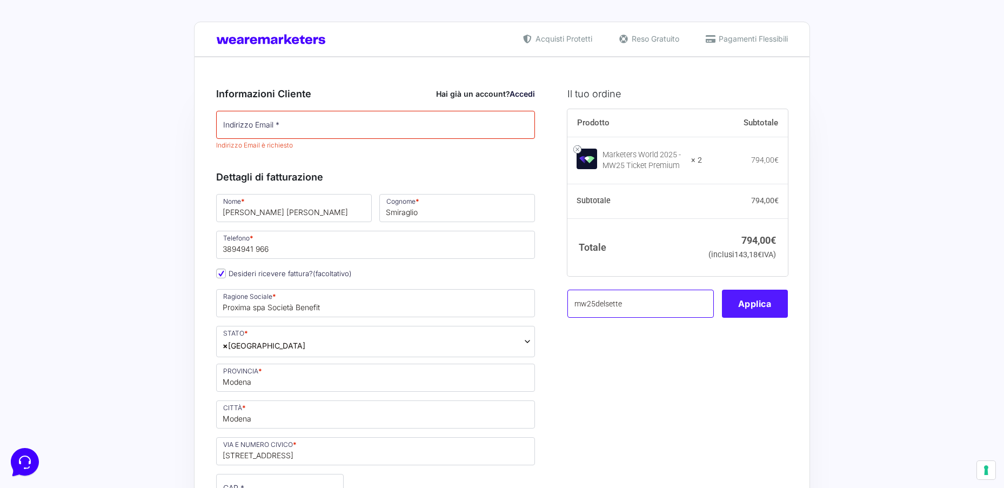 The width and height of the screenshot is (1004, 488). Describe the element at coordinates (635, 247) in the screenshot. I see `th: Totale` at that location.